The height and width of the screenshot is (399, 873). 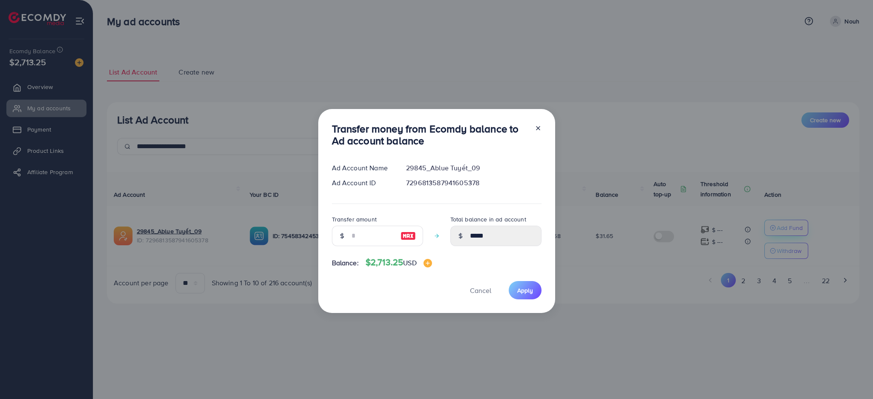 What do you see at coordinates (473, 168) in the screenshot?
I see `div: 29845_Ablue Tuyết_09` at bounding box center [473, 168].